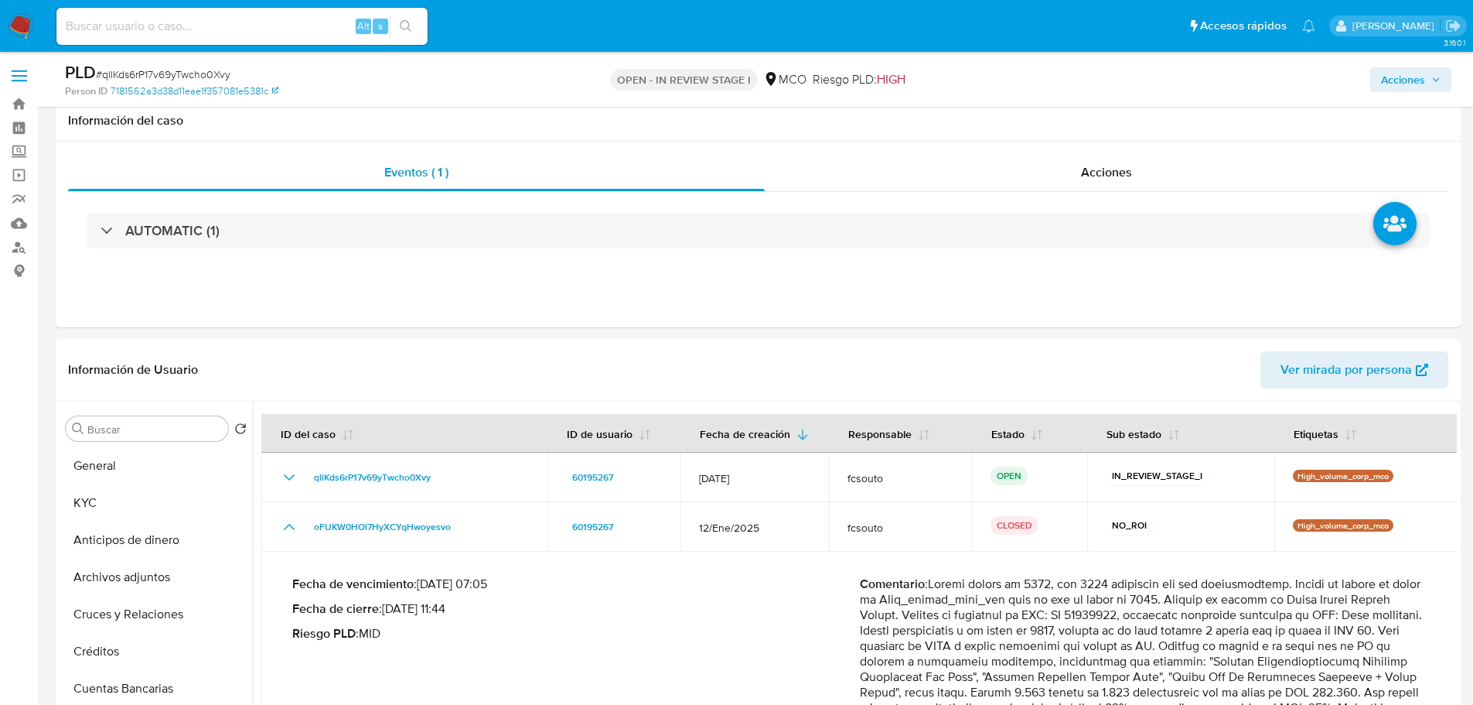 The height and width of the screenshot is (705, 1473). I want to click on b: Person ID, so click(86, 91).